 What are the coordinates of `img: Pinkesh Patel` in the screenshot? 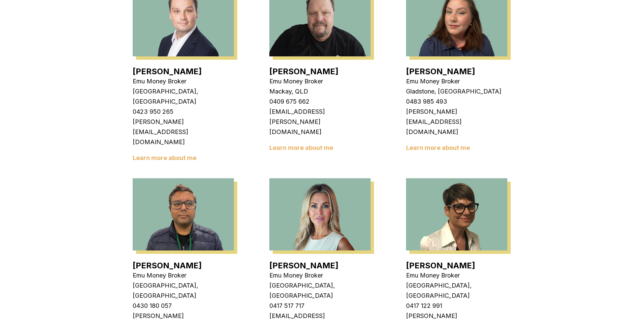 It's located at (183, 214).